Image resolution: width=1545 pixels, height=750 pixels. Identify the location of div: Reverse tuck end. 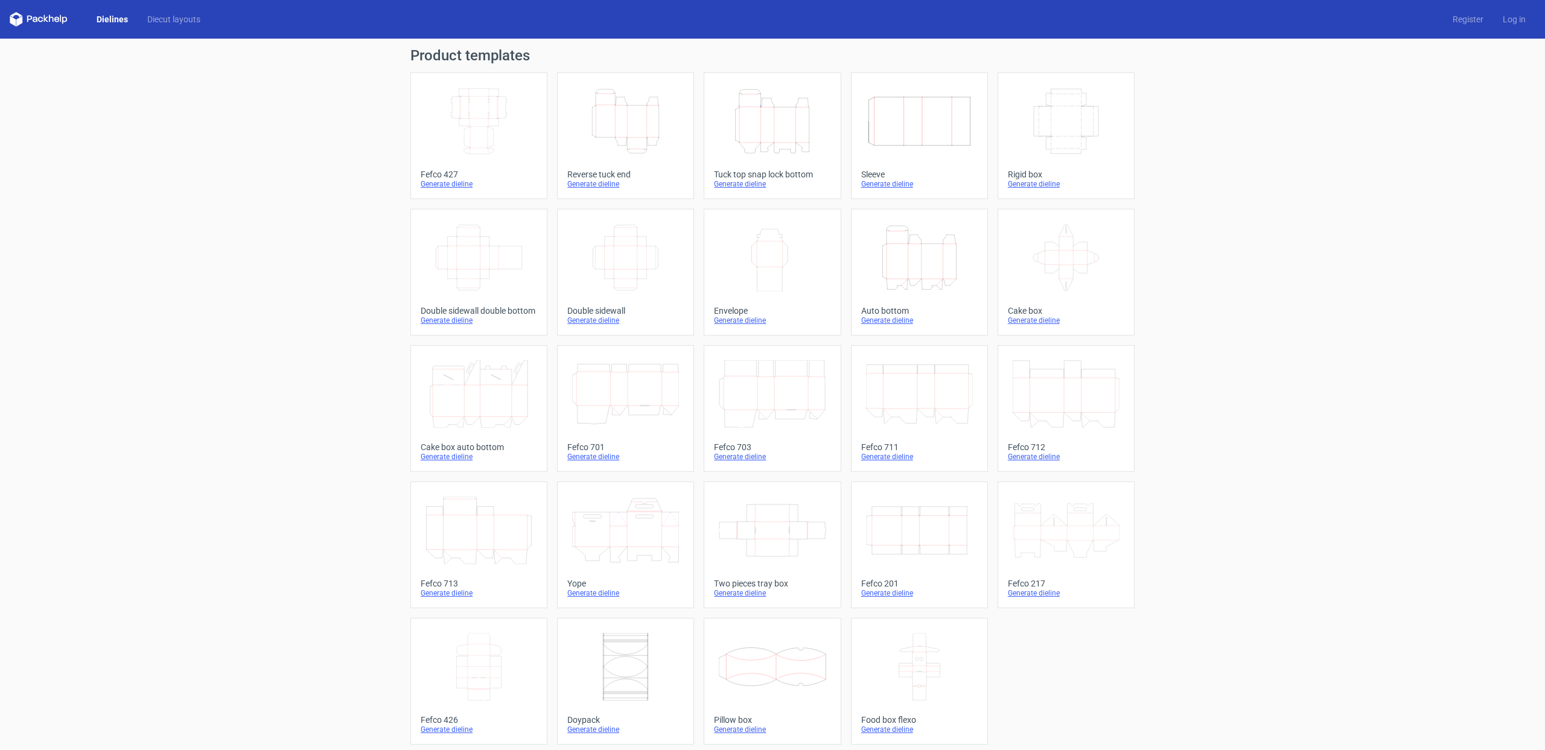
(625, 174).